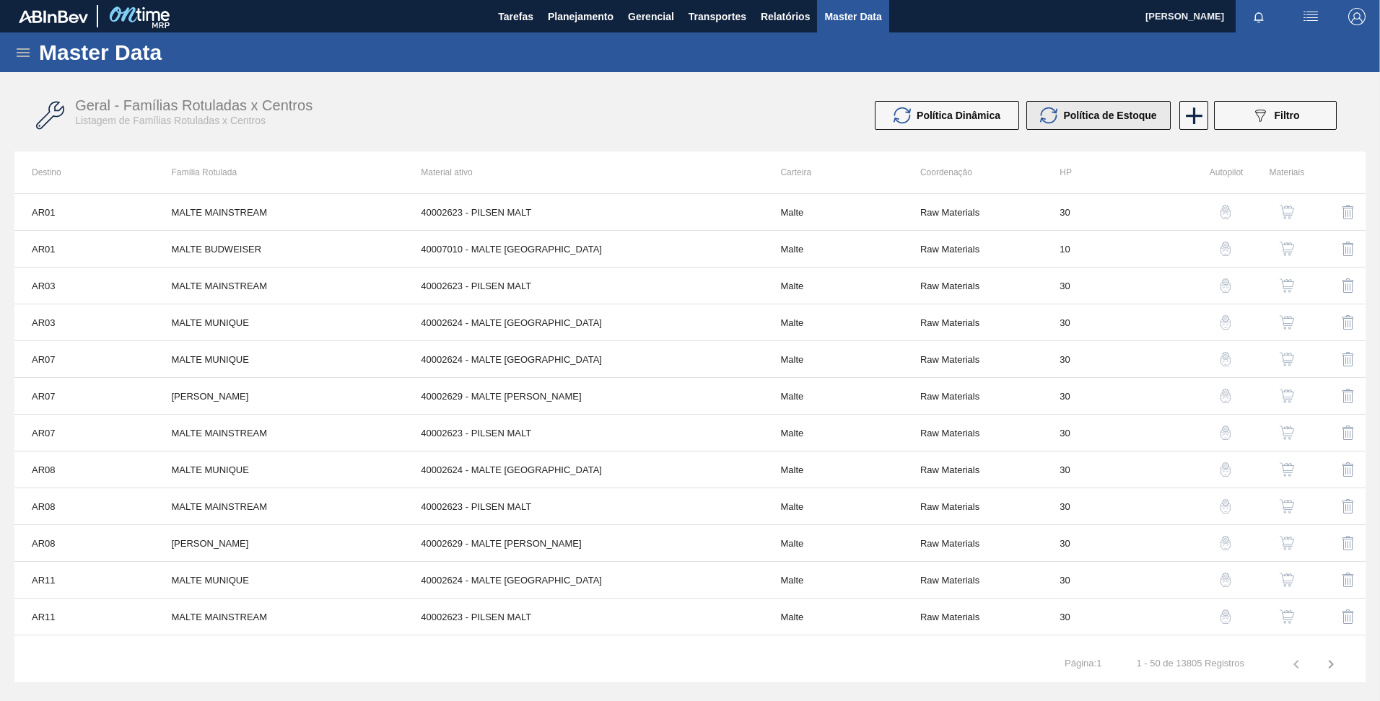 Image resolution: width=1380 pixels, height=701 pixels. I want to click on td: AR01, so click(84, 212).